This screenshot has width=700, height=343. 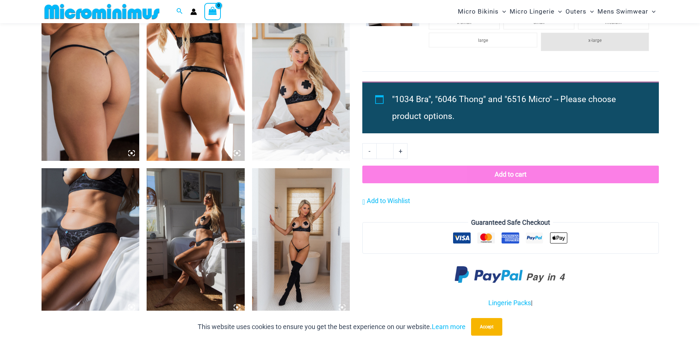 What do you see at coordinates (388, 201) in the screenshot?
I see `span: Add to Wishlist` at bounding box center [388, 201].